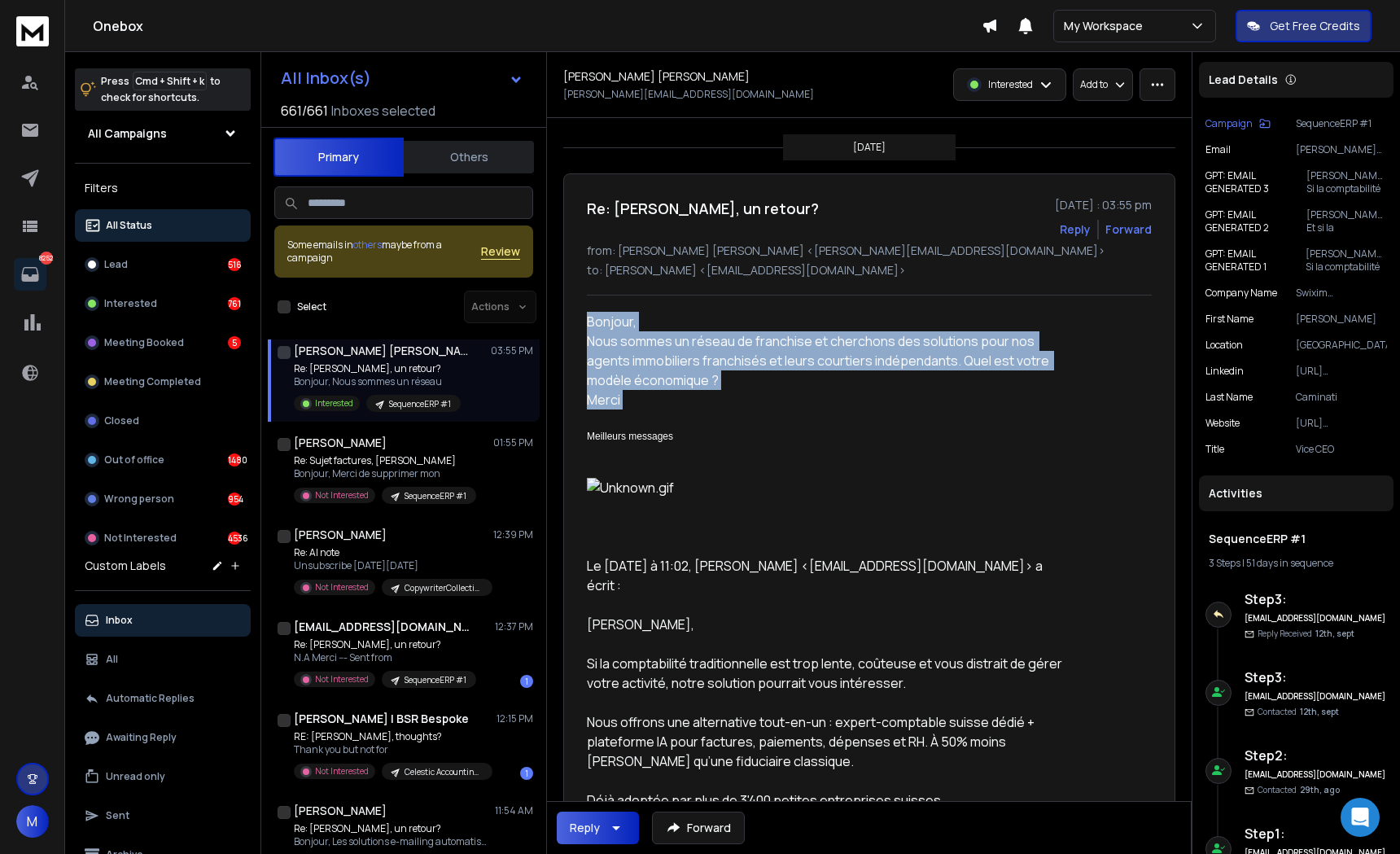 This screenshot has width=1400, height=854. Describe the element at coordinates (162, 382) in the screenshot. I see `button: Meeting Completed` at that location.